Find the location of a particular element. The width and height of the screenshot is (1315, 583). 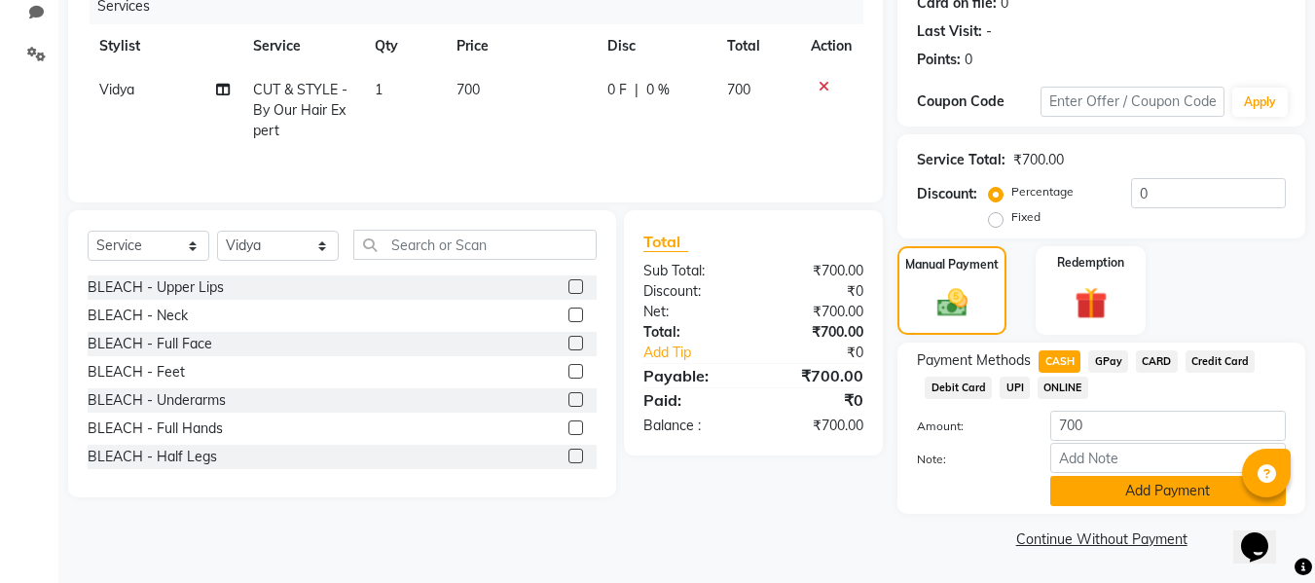

div: Net: is located at coordinates (691, 311).